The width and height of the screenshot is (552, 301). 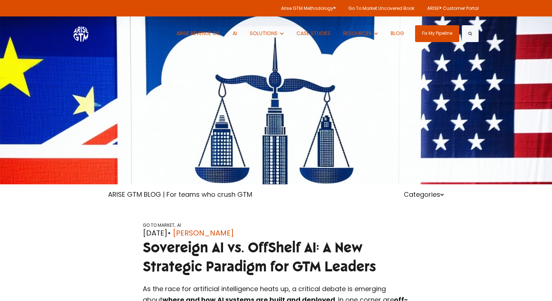 What do you see at coordinates (397, 33) in the screenshot?
I see `a: BLOG` at bounding box center [397, 33].